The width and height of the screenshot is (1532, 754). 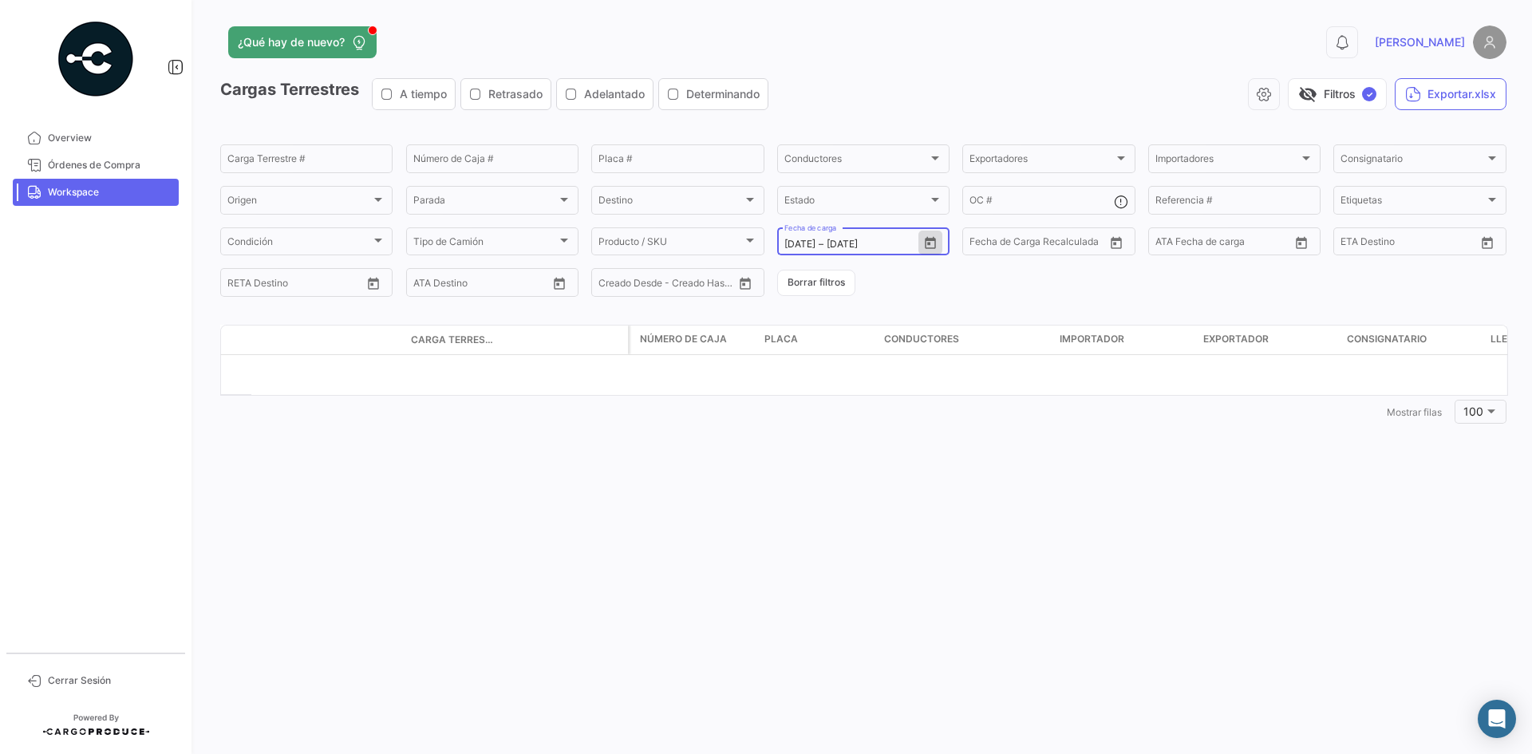 I want to click on input: Creado Hasta, so click(x=701, y=285).